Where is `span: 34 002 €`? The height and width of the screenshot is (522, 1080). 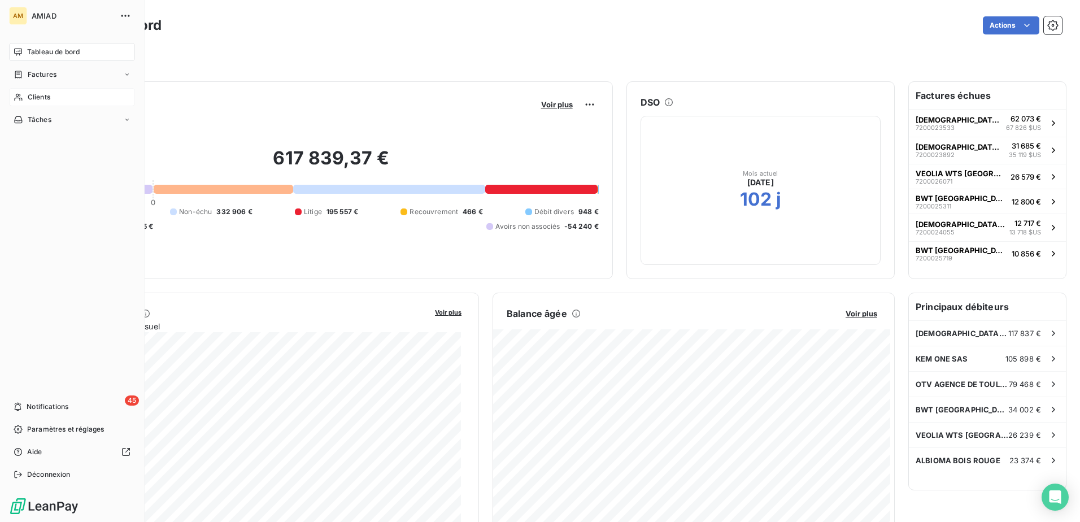
span: 34 002 € is located at coordinates (1025, 410).